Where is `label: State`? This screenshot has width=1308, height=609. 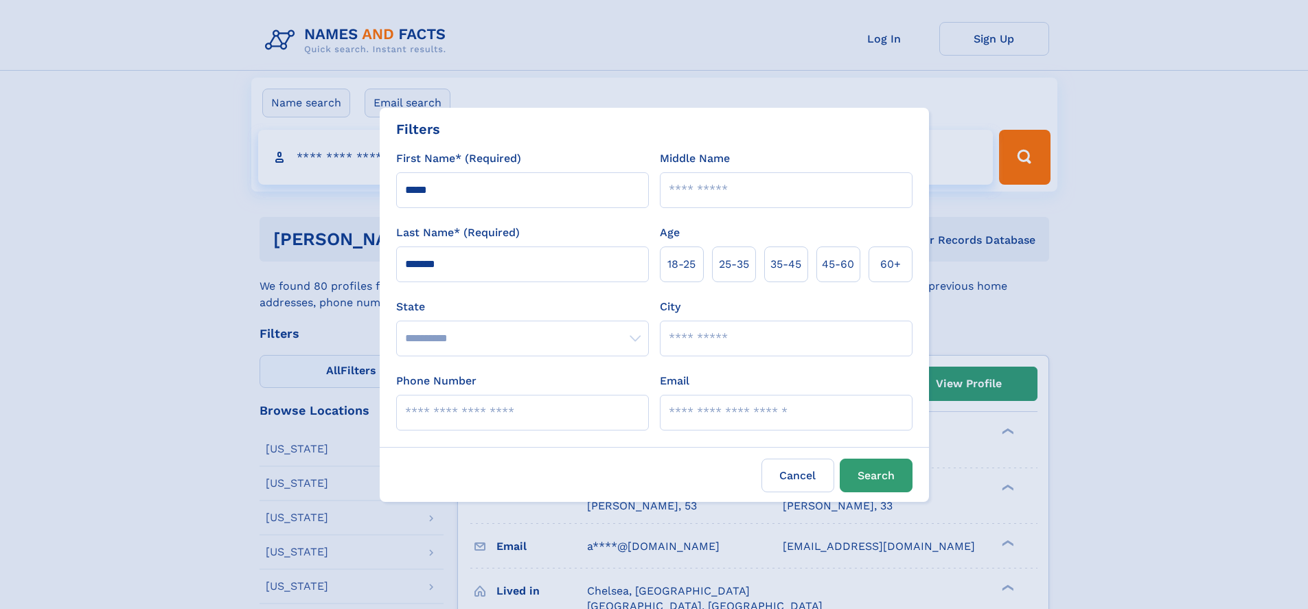
label: State is located at coordinates (523, 307).